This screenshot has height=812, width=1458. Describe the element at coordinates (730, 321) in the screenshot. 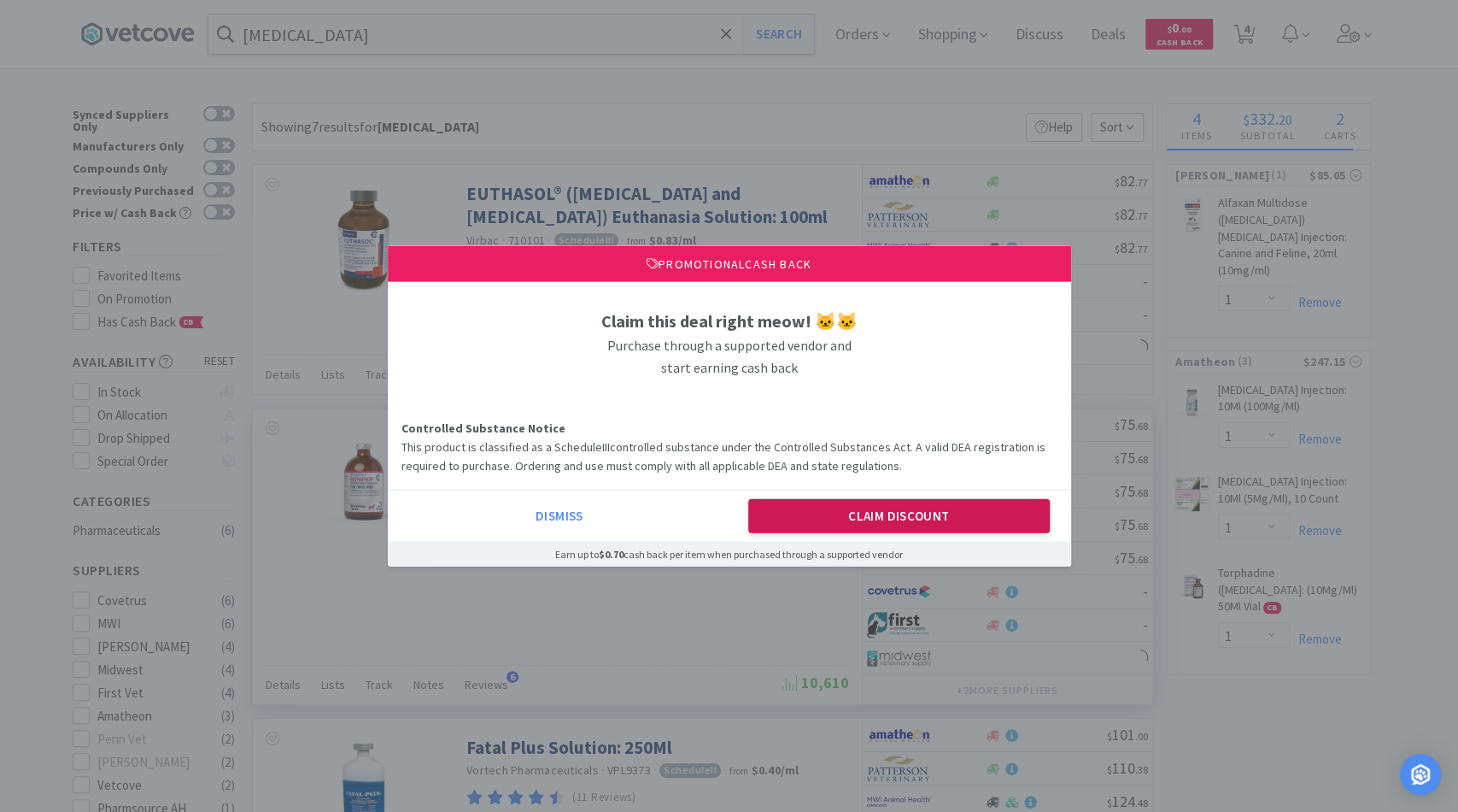

I see `h1: Claim this deal right meow! 🐱🐱` at that location.